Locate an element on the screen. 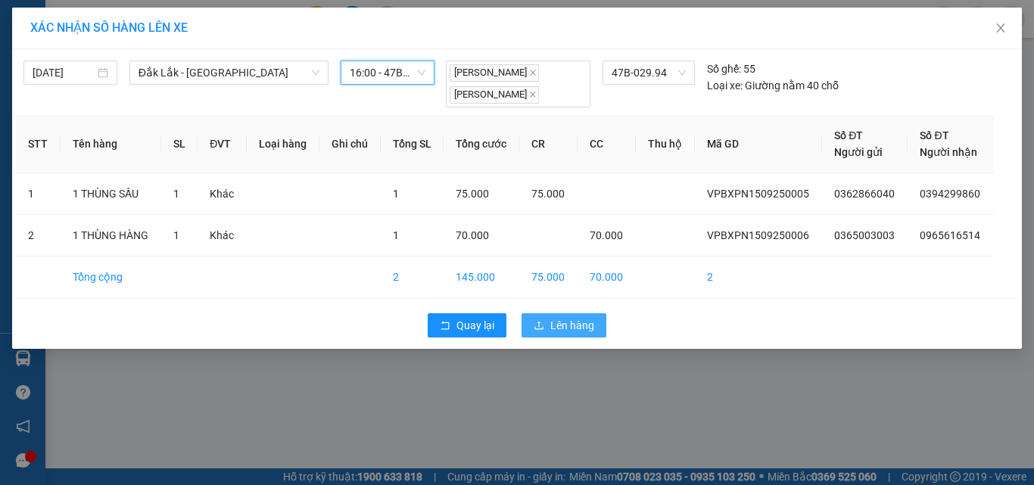 Image resolution: width=1034 pixels, height=485 pixels. span: down is located at coordinates (316, 73).